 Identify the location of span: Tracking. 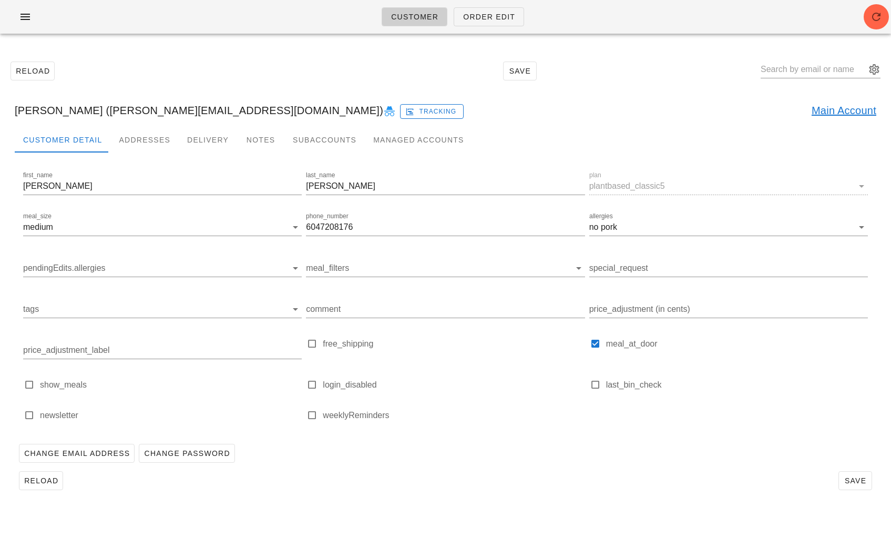
(432, 111).